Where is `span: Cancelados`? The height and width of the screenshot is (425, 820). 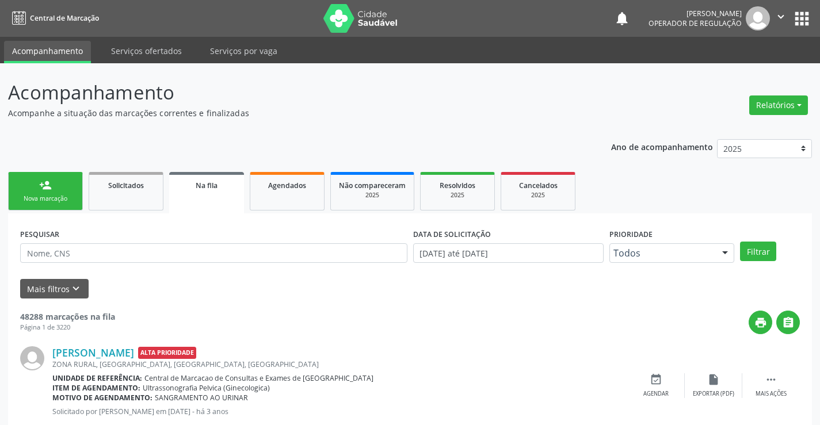 span: Cancelados is located at coordinates (538, 185).